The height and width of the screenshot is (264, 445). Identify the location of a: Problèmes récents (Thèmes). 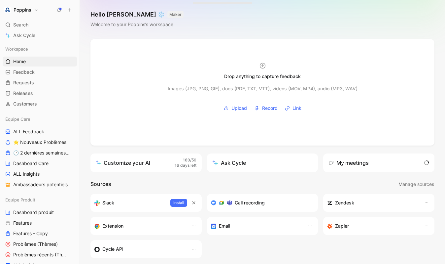
(40, 254).